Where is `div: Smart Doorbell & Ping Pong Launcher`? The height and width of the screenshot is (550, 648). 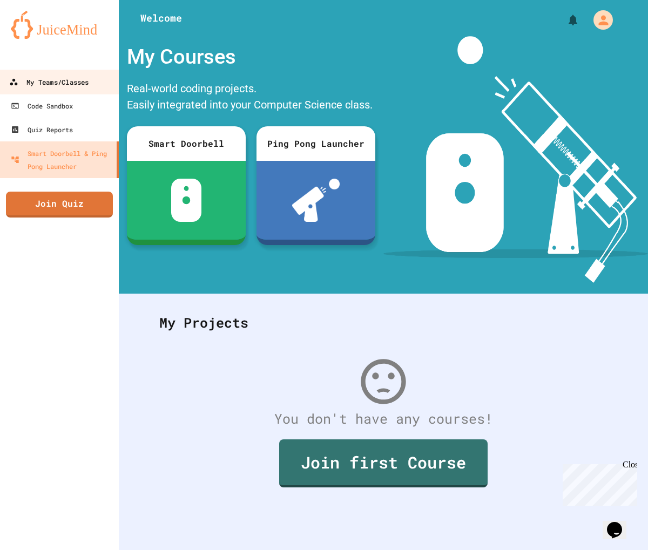
div: Smart Doorbell & Ping Pong Launcher is located at coordinates (62, 160).